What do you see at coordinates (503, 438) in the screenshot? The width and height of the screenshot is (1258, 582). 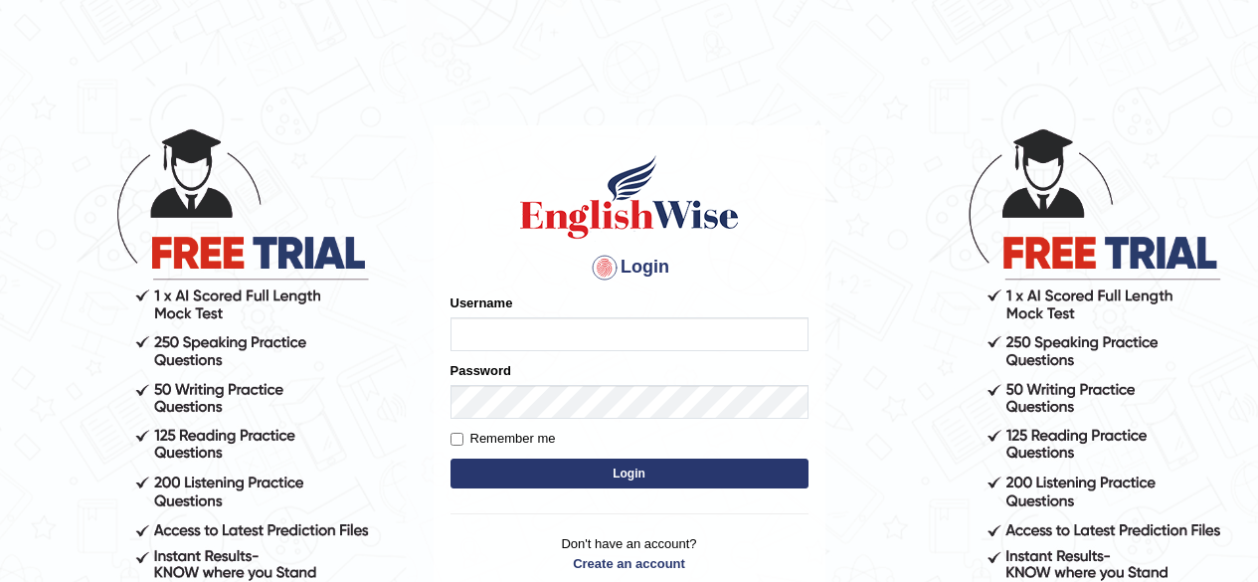 I see `label: Remember me` at bounding box center [503, 438].